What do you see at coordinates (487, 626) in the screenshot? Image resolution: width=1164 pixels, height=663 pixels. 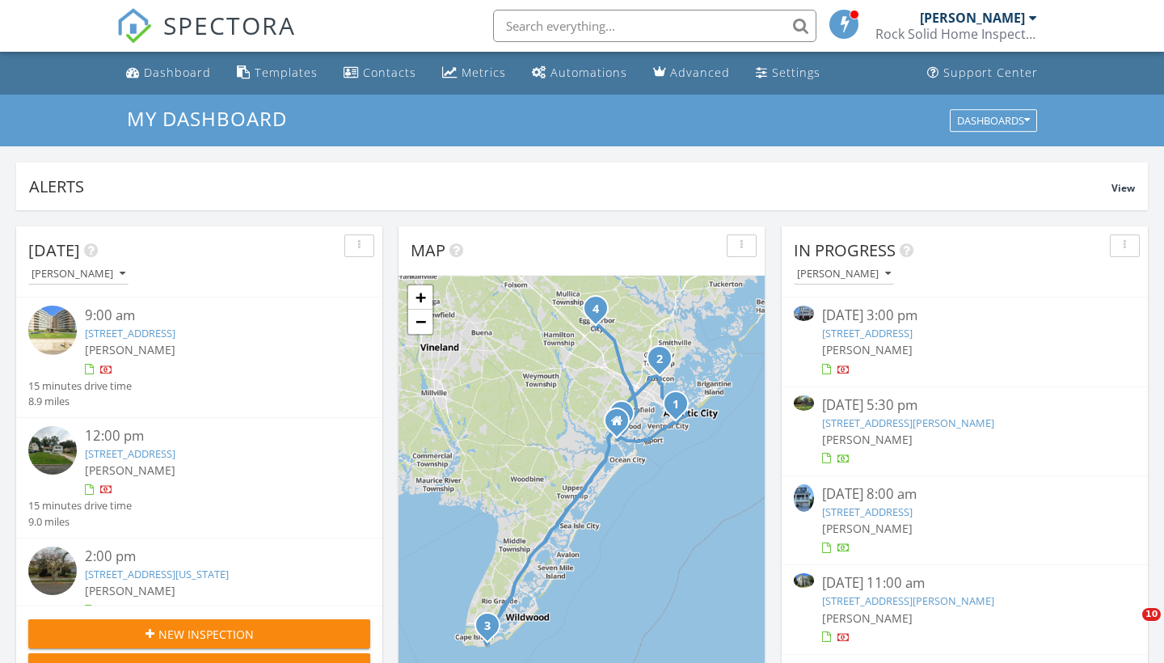 I see `i: 3` at bounding box center [487, 626].